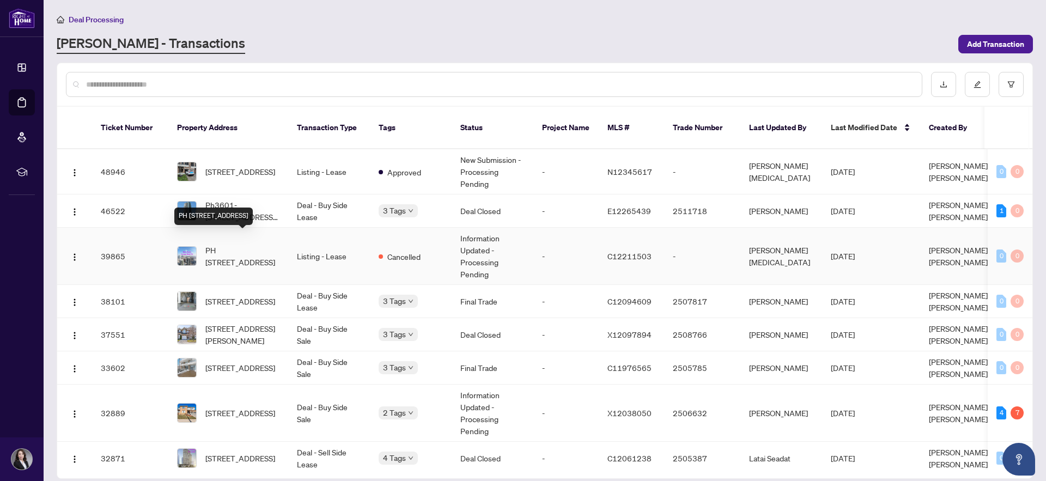 The width and height of the screenshot is (1046, 481). Describe the element at coordinates (329, 458) in the screenshot. I see `td: Deal - Sell Side Lease` at that location.